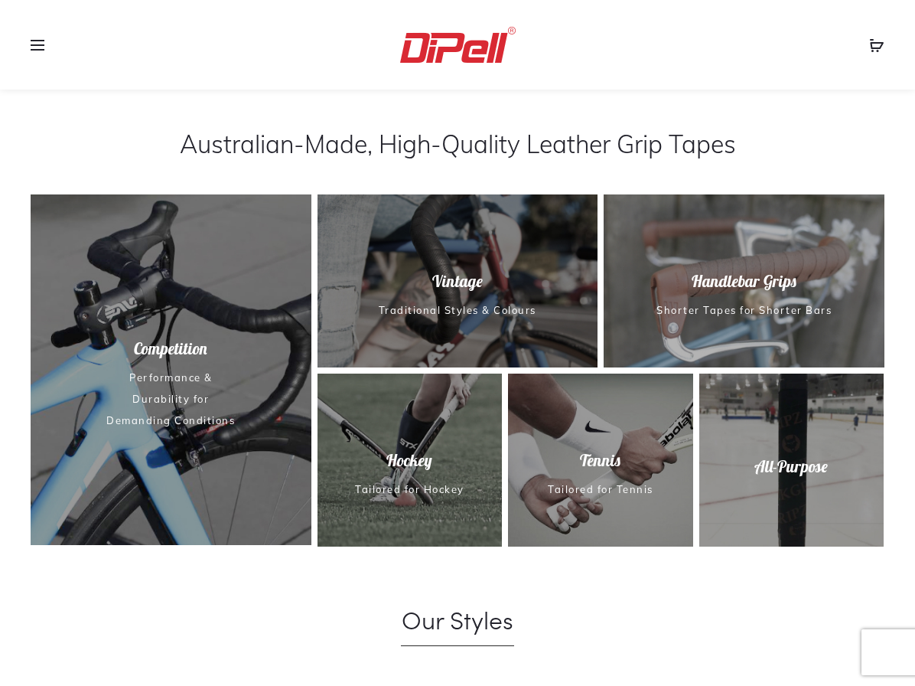  Describe the element at coordinates (410, 459) in the screenshot. I see `a: HockeyTailored for Hockey` at that location.